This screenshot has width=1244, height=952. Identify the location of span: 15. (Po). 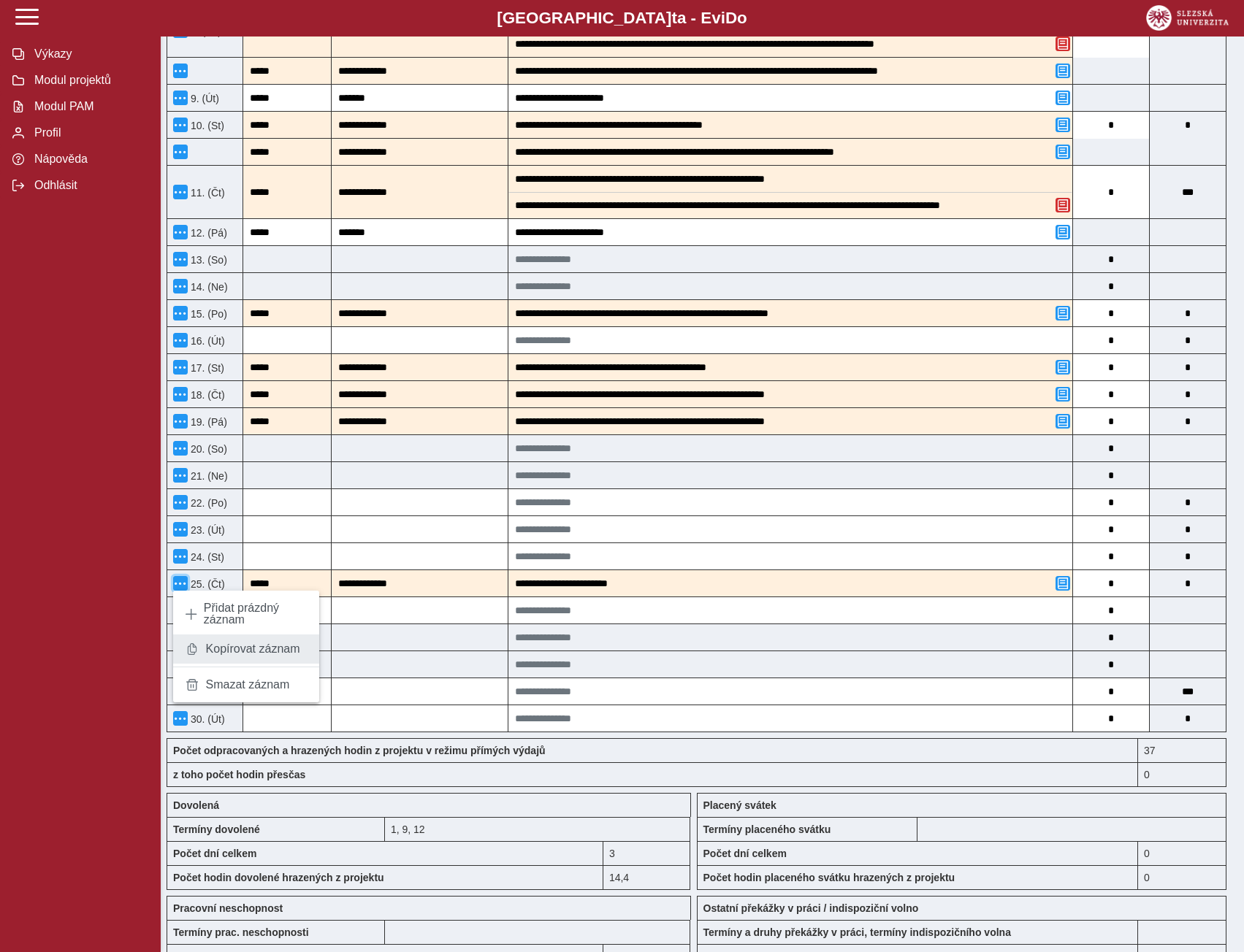
(207, 314).